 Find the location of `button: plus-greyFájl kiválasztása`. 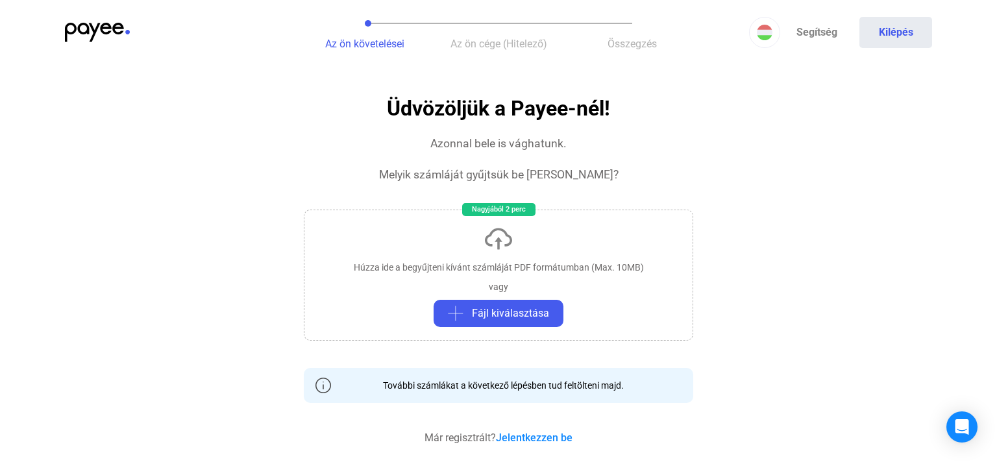

button: plus-greyFájl kiválasztása is located at coordinates (498, 313).